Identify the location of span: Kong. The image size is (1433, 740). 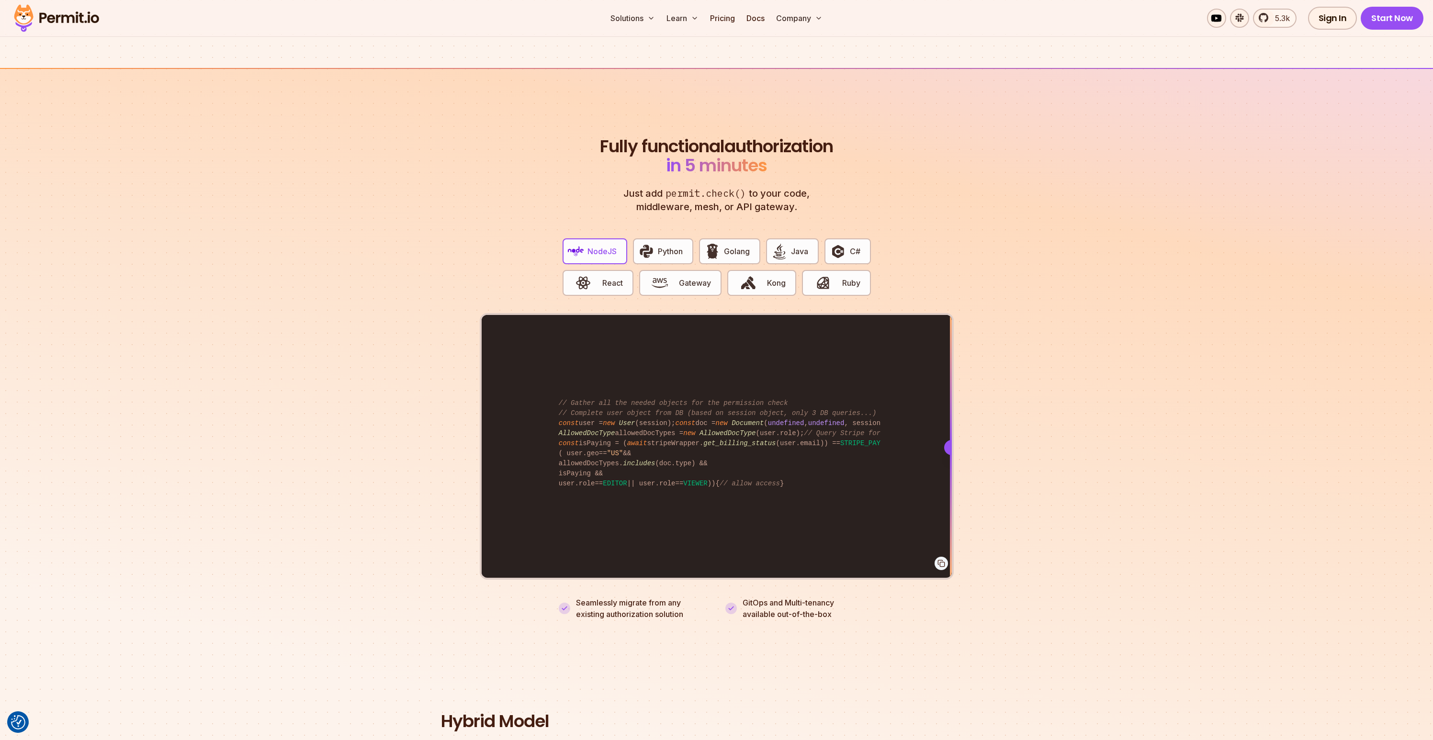
(776, 283).